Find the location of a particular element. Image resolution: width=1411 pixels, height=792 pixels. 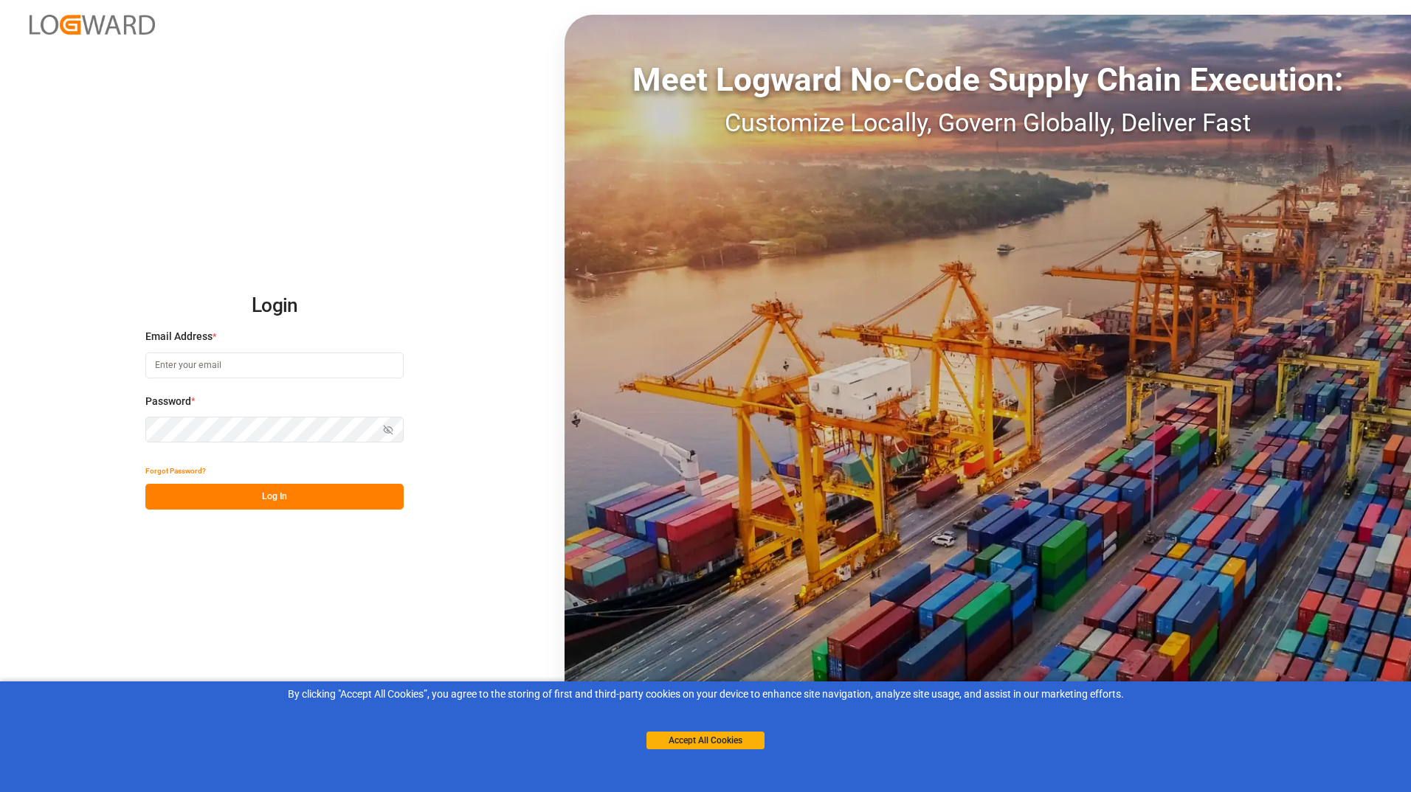

div: Customize Locally, Govern Globally, Deliver Fast is located at coordinates (987, 122).